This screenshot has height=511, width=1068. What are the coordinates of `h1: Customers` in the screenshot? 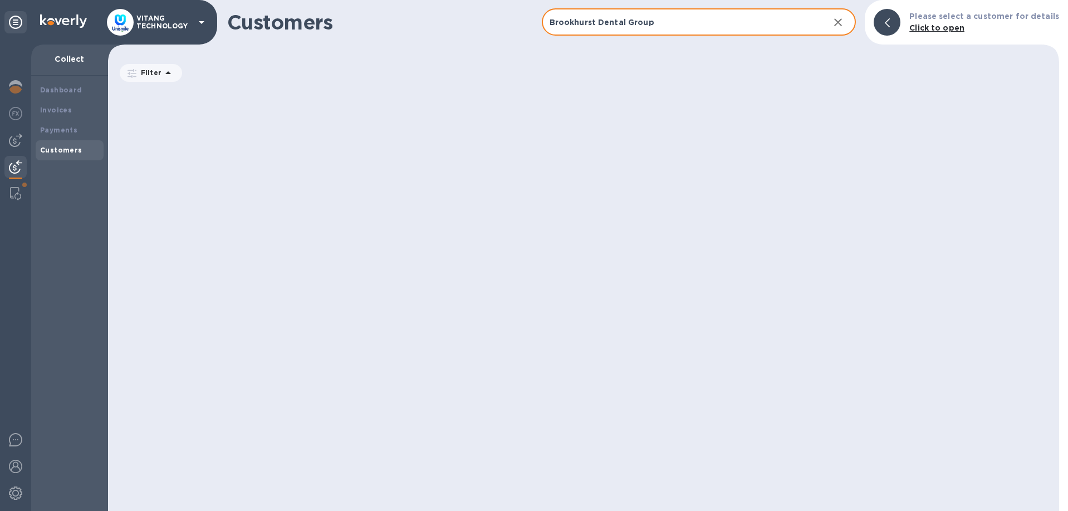 It's located at (384, 22).